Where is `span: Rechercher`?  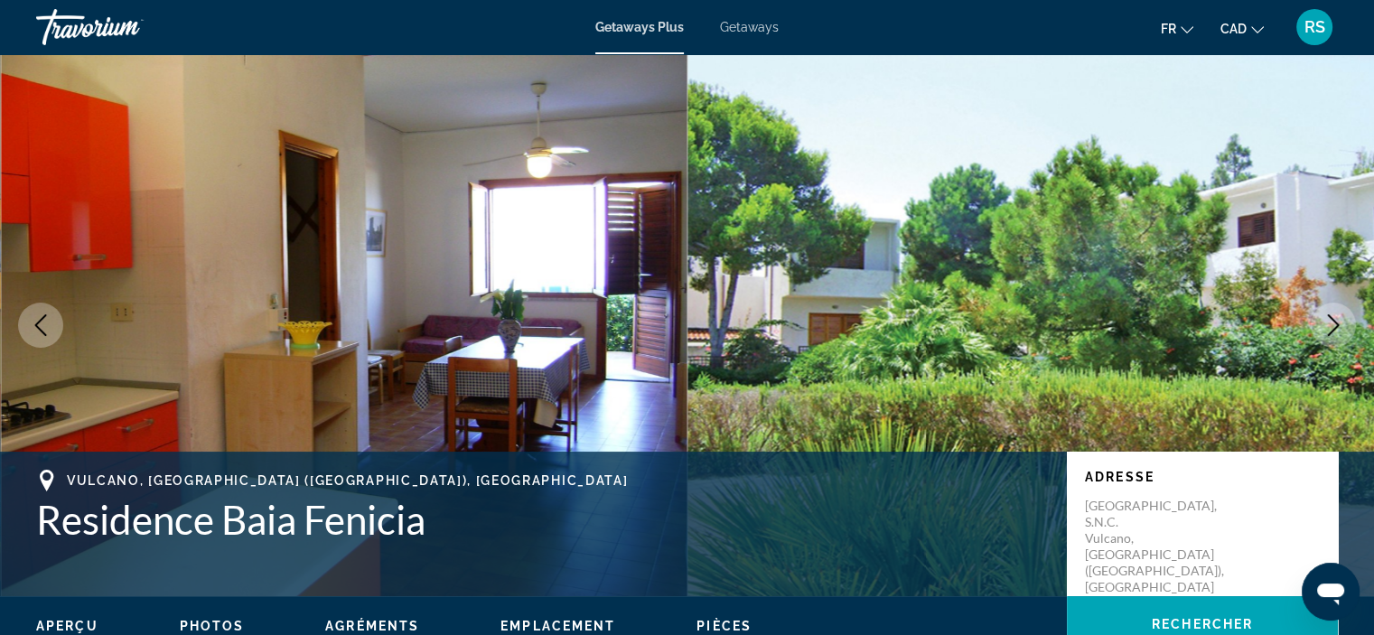 span: Rechercher is located at coordinates (1203, 624).